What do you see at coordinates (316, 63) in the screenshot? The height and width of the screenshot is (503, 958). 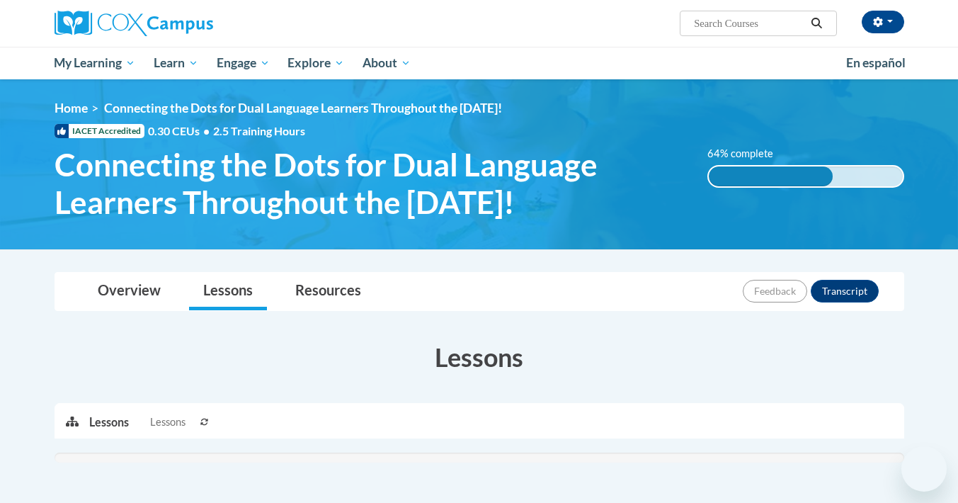 I see `span: Explore` at bounding box center [316, 63].